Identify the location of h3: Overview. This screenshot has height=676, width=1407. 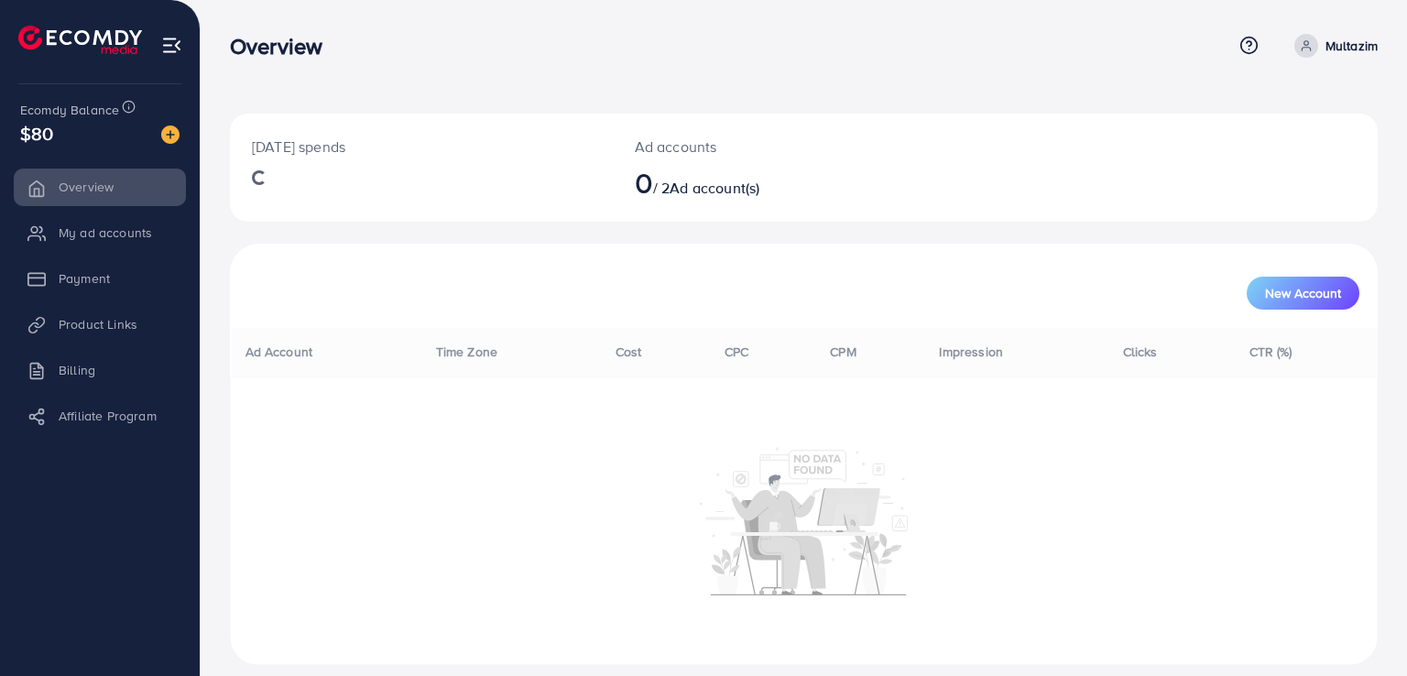
(283, 46).